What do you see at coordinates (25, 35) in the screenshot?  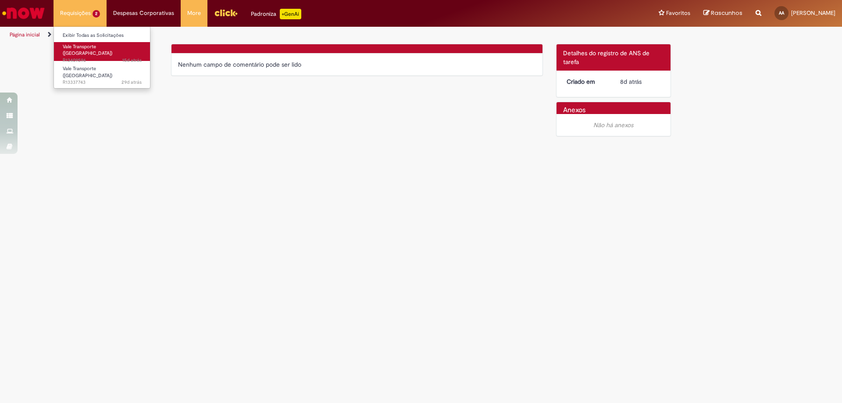 I see `a: Página inicial` at bounding box center [25, 35].